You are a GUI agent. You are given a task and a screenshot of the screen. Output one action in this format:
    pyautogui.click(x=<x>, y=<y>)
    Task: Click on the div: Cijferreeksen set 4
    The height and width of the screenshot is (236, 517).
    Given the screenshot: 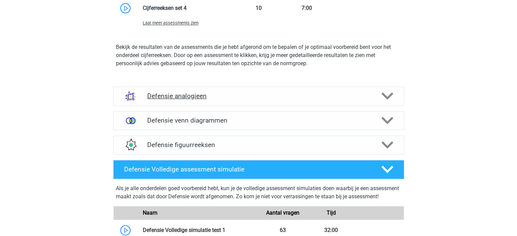 What is the action you would take?
    pyautogui.click(x=186, y=8)
    